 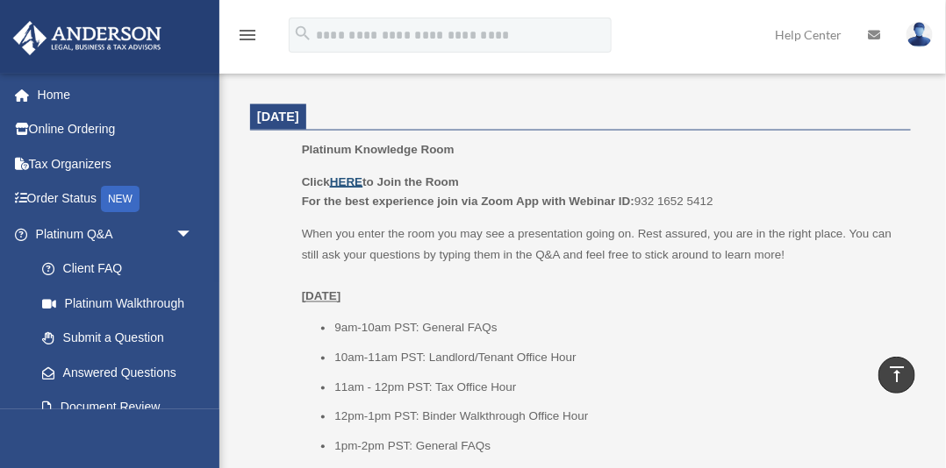 What do you see at coordinates (616, 447) in the screenshot?
I see `li: 1pm-2pm PST: General FAQs` at bounding box center [616, 447].